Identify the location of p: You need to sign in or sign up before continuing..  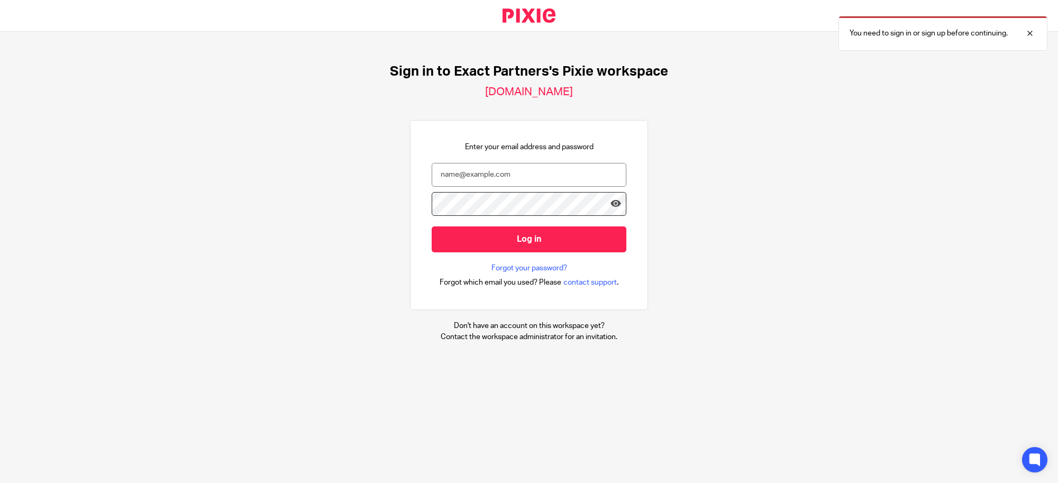
(928, 33).